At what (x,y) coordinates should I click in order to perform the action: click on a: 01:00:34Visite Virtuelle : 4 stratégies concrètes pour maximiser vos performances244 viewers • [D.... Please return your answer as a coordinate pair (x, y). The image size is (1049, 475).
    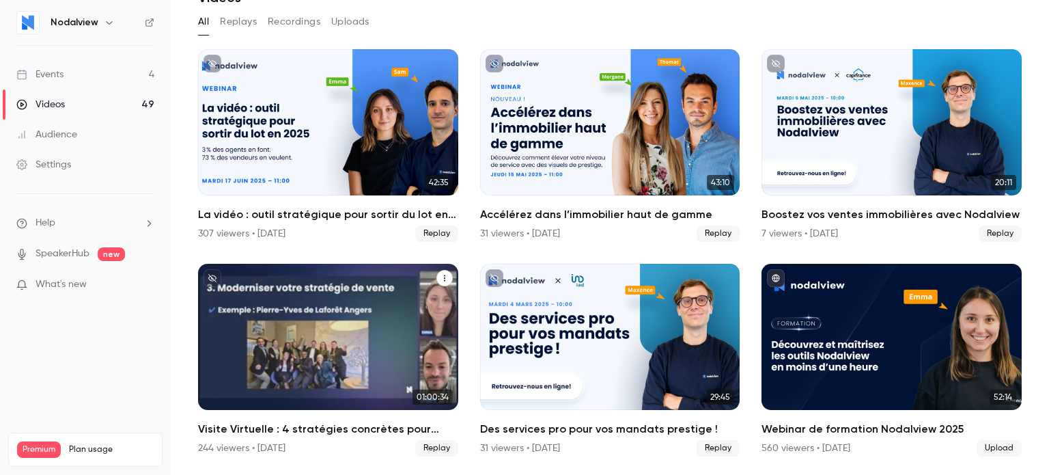
    Looking at the image, I should click on (328, 360).